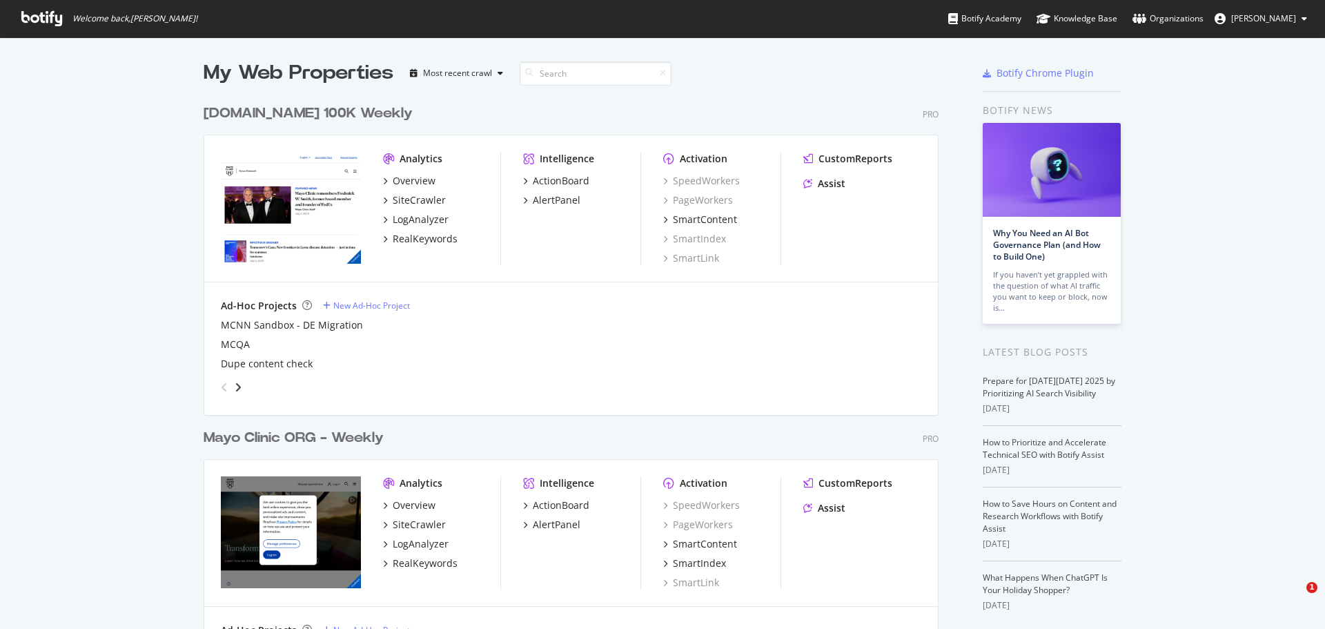  Describe the element at coordinates (1050, 516) in the screenshot. I see `a: How to Save Hours on Content and Research Workflows with Botify Assist` at that location.